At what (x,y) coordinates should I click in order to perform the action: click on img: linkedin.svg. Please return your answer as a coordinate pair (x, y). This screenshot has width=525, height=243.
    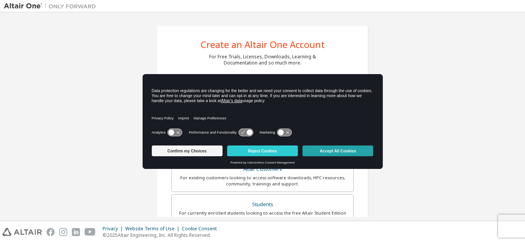
    Looking at the image, I should click on (76, 232).